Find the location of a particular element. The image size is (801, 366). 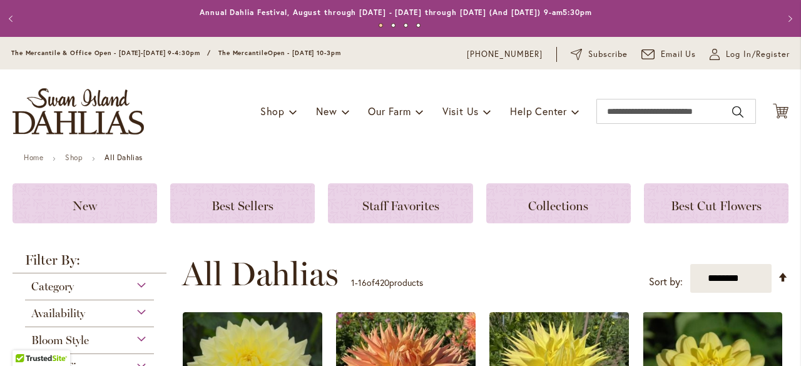

a: Shop is located at coordinates (74, 157).